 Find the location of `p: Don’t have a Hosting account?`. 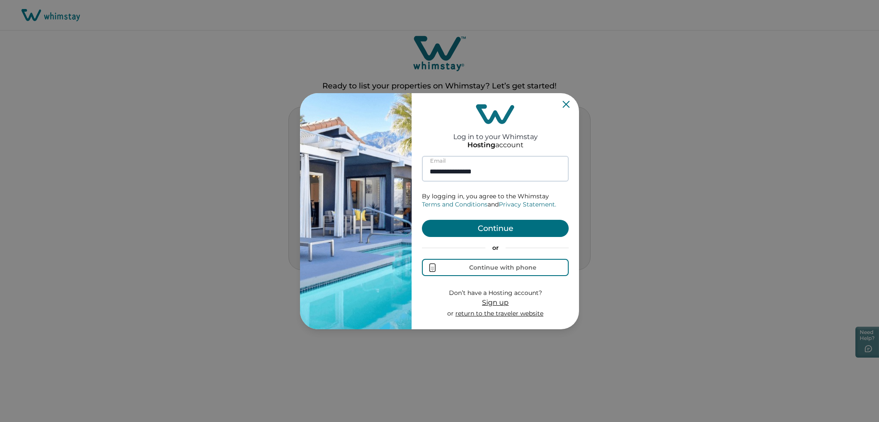

p: Don’t have a Hosting account? is located at coordinates (495, 293).